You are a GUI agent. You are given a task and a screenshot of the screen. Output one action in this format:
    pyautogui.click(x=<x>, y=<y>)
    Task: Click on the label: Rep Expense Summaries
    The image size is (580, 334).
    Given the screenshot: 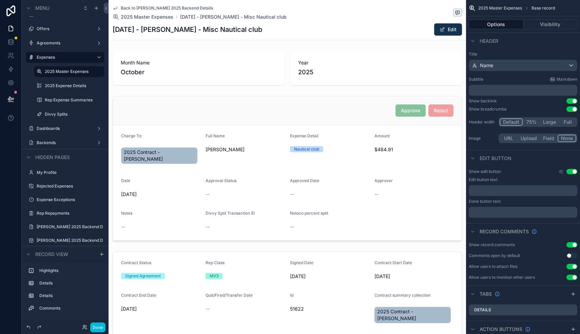 What is the action you would take?
    pyautogui.click(x=73, y=100)
    